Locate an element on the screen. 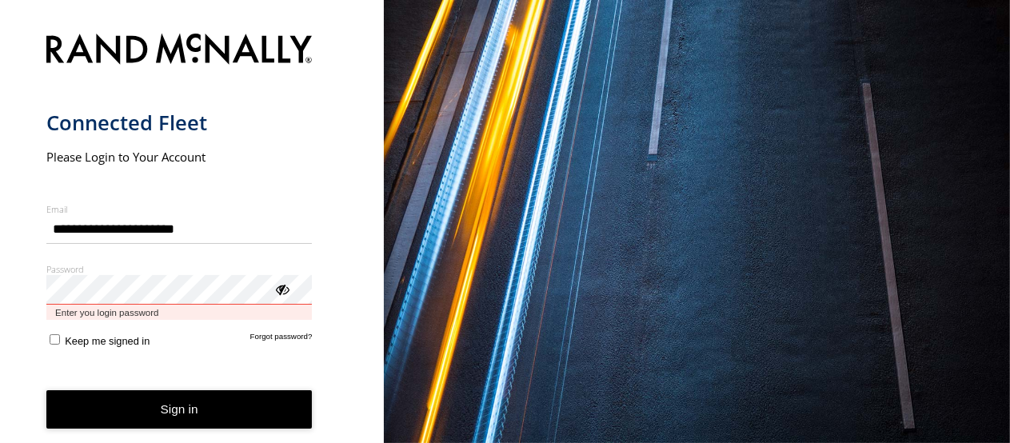  label: Email is located at coordinates (179, 209).